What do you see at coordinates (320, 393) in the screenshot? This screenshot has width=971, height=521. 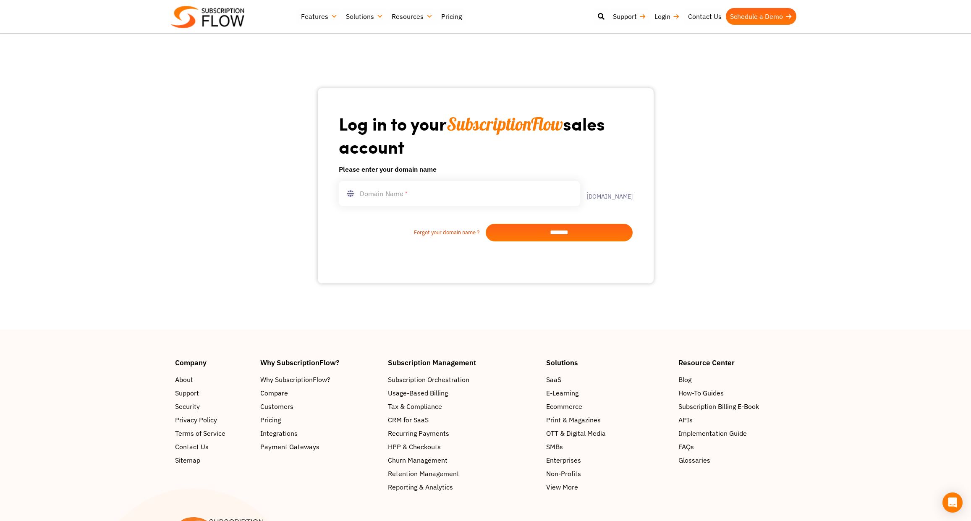 I see `a: Compare` at bounding box center [320, 393].